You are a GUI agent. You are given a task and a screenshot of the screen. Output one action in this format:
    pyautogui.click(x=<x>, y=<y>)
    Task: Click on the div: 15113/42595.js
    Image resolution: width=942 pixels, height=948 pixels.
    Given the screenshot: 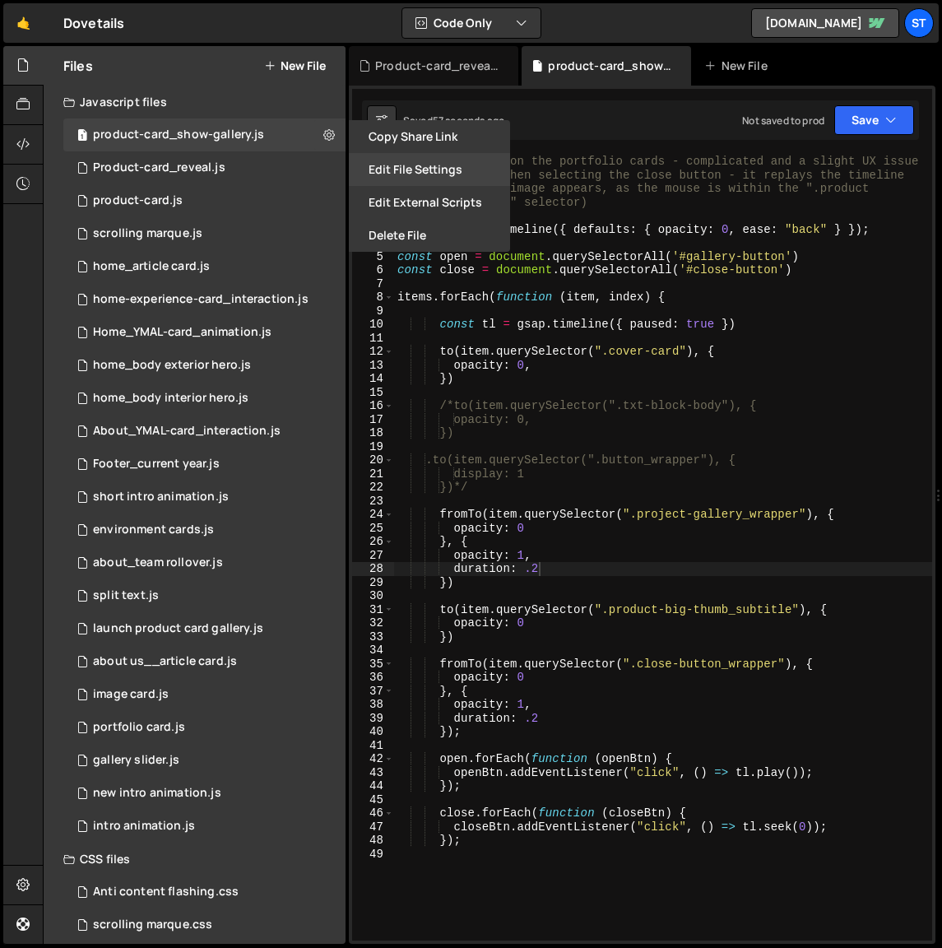 What is the action you would take?
    pyautogui.click(x=204, y=793)
    